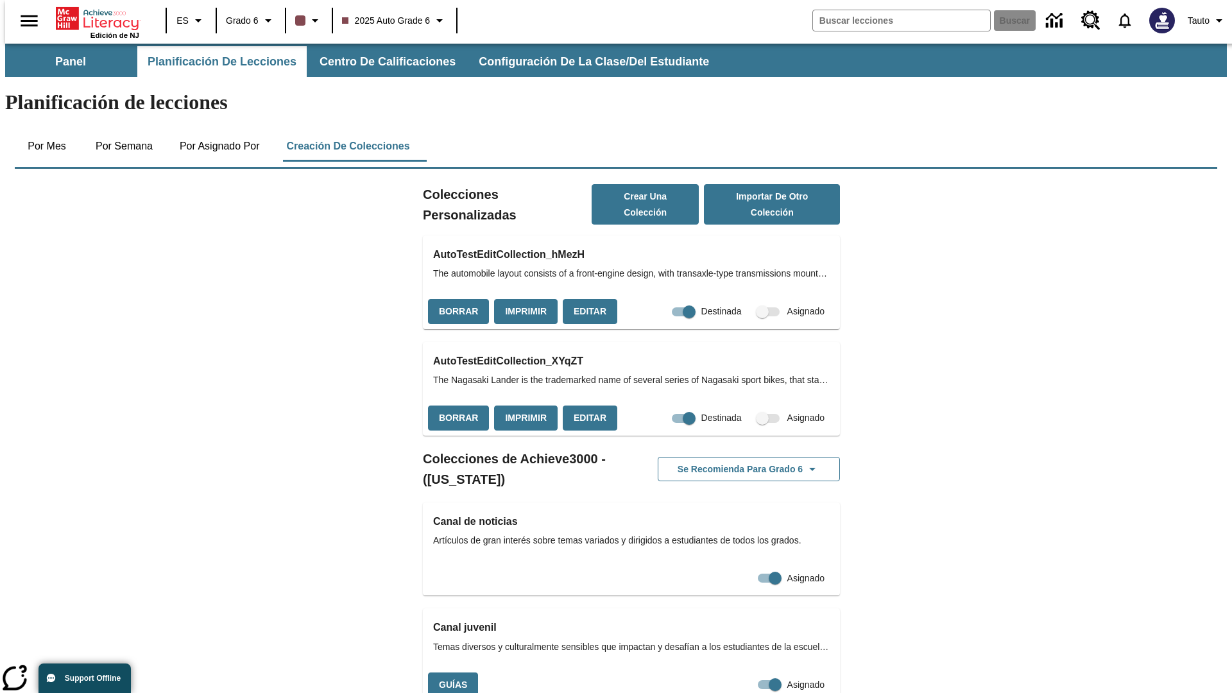  I want to click on h3: AutoTestEditCollection_hMezH, so click(631, 255).